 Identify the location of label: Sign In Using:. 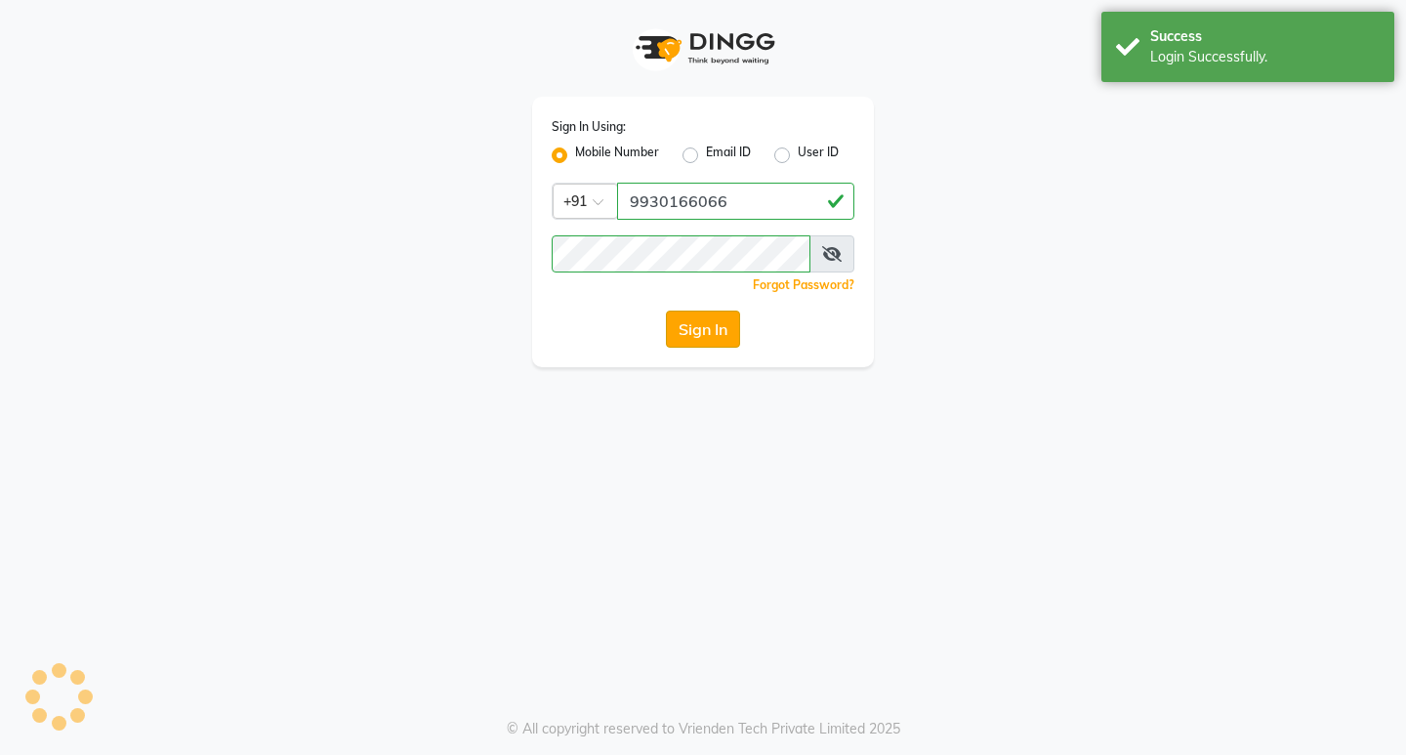
(589, 127).